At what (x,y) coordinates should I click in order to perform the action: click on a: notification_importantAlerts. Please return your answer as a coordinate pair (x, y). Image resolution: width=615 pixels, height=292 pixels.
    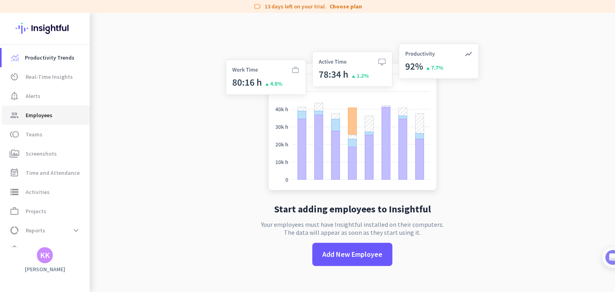
    Looking at the image, I should click on (46, 96).